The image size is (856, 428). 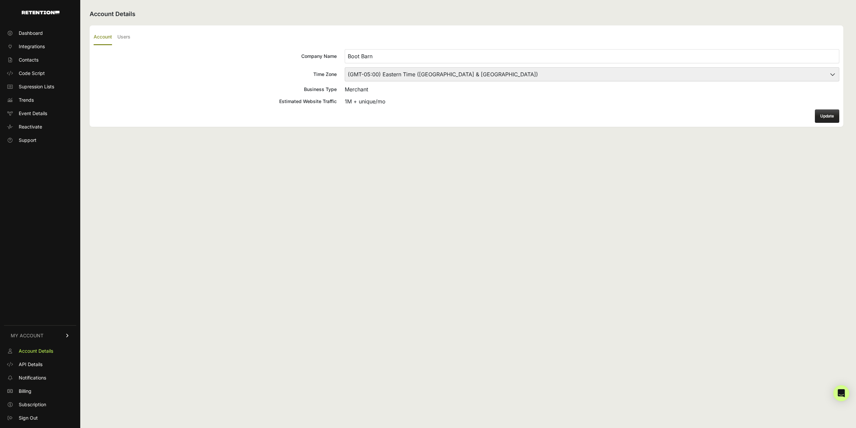 What do you see at coordinates (40, 418) in the screenshot?
I see `a: Sign Out` at bounding box center [40, 418].